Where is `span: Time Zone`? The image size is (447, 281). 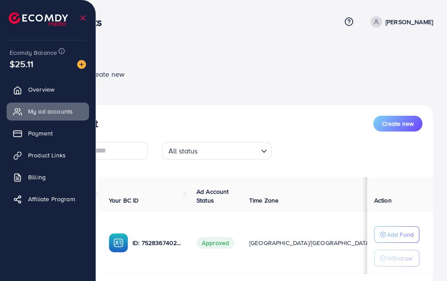
span: Time Zone is located at coordinates (263, 200).